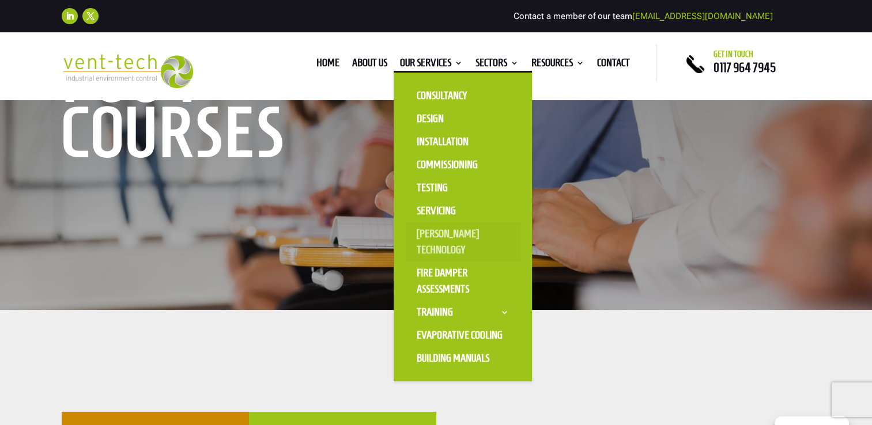  I want to click on a: Contact, so click(613, 65).